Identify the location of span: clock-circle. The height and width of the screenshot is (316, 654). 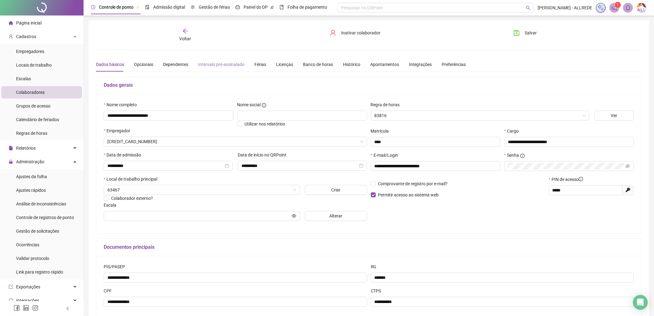
(93, 7).